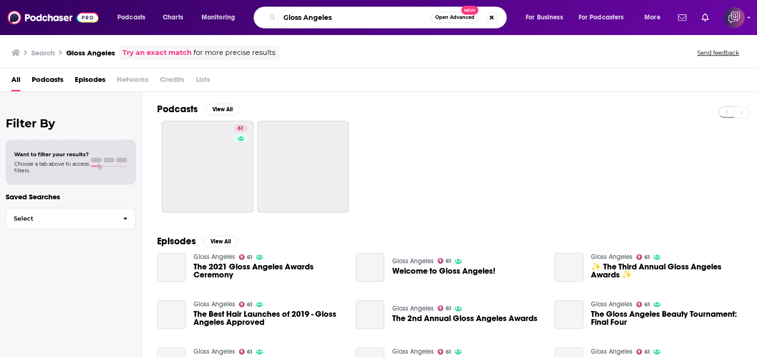 Image resolution: width=757 pixels, height=357 pixels. I want to click on img: Podchaser - Follow, Share and Rate Podcasts, so click(53, 18).